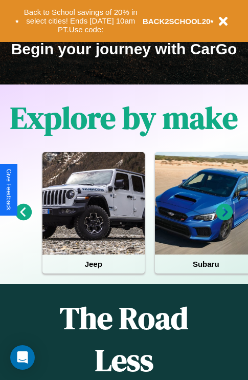 The image size is (248, 380). Describe the element at coordinates (9, 189) in the screenshot. I see `div: Give Feedback` at that location.